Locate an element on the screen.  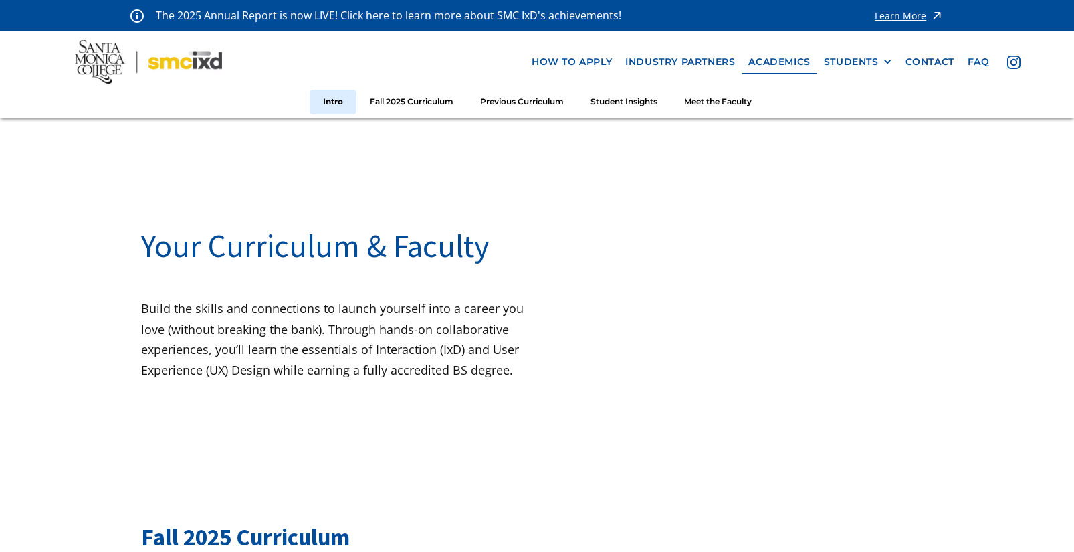
img: Santa Monica College - SMC IxD logo is located at coordinates (148, 62).